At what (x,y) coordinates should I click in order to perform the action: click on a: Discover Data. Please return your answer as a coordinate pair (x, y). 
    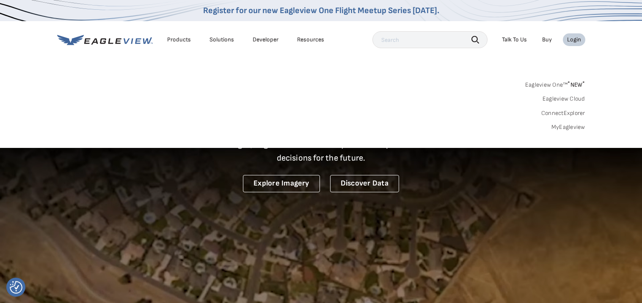
    Looking at the image, I should click on (364, 184).